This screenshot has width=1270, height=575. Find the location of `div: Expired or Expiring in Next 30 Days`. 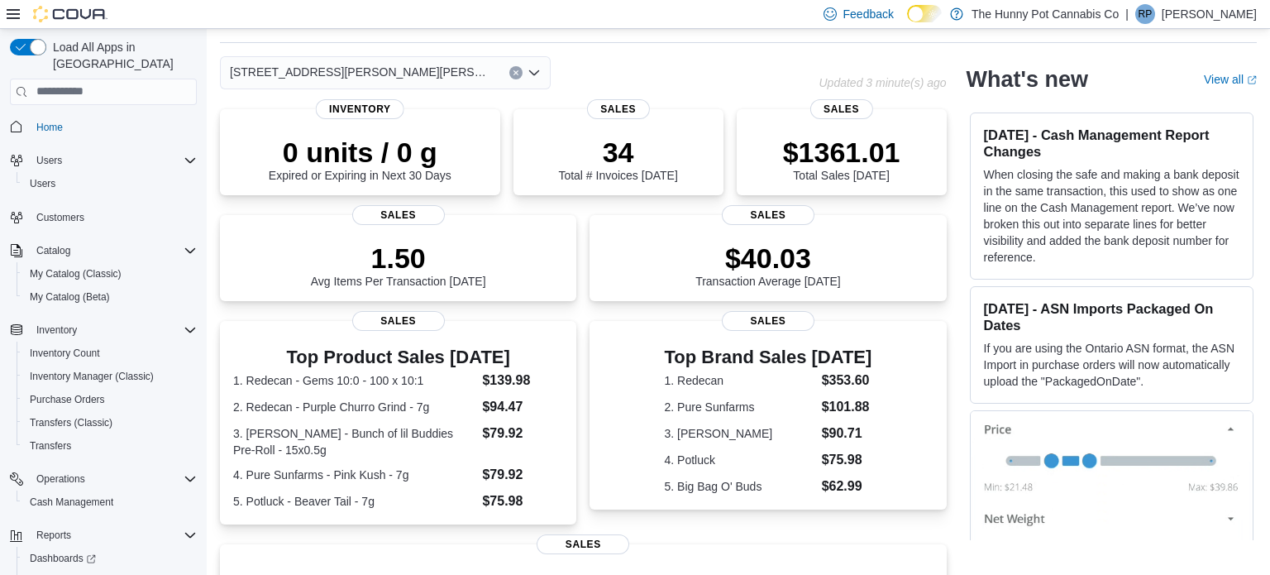

div: Expired or Expiring in Next 30 Days is located at coordinates (360, 159).